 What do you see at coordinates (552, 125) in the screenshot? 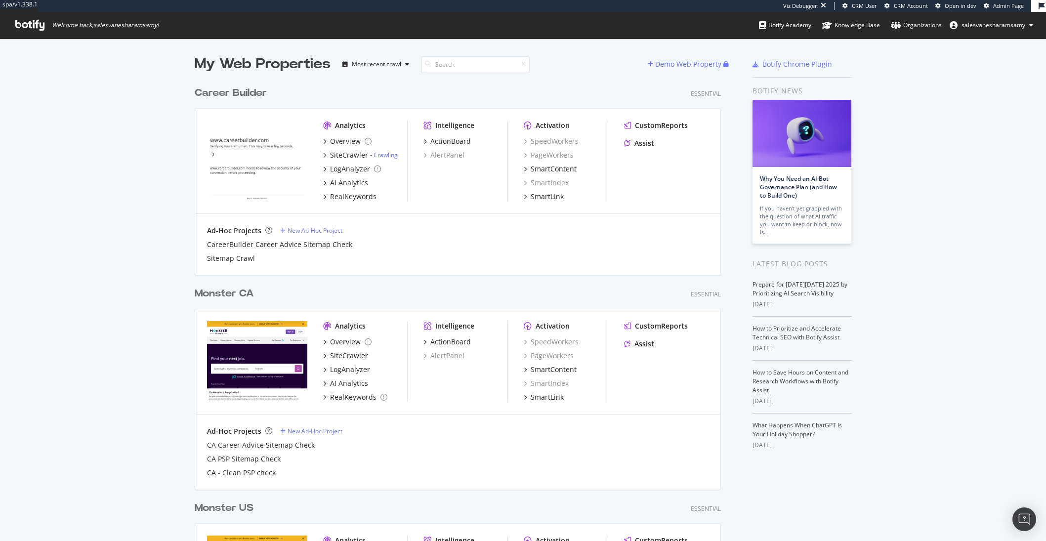
I see `div: Activation` at bounding box center [552, 125].